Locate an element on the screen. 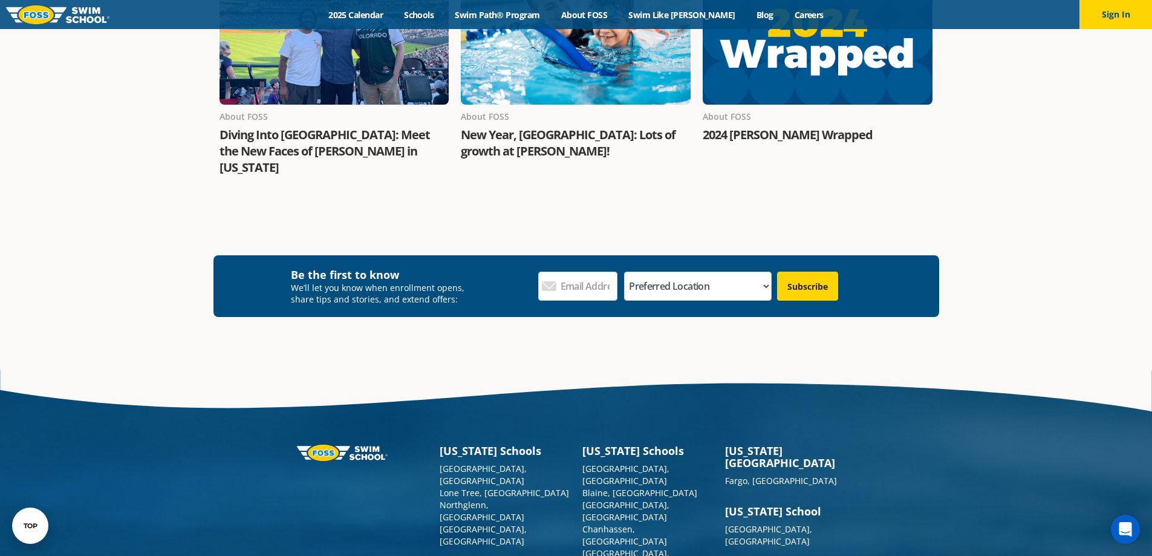 Image resolution: width=1152 pixels, height=556 pixels. p: We’ll let you know when enrollment opens, share tips and stories, and extend offers: is located at coordinates (382, 293).